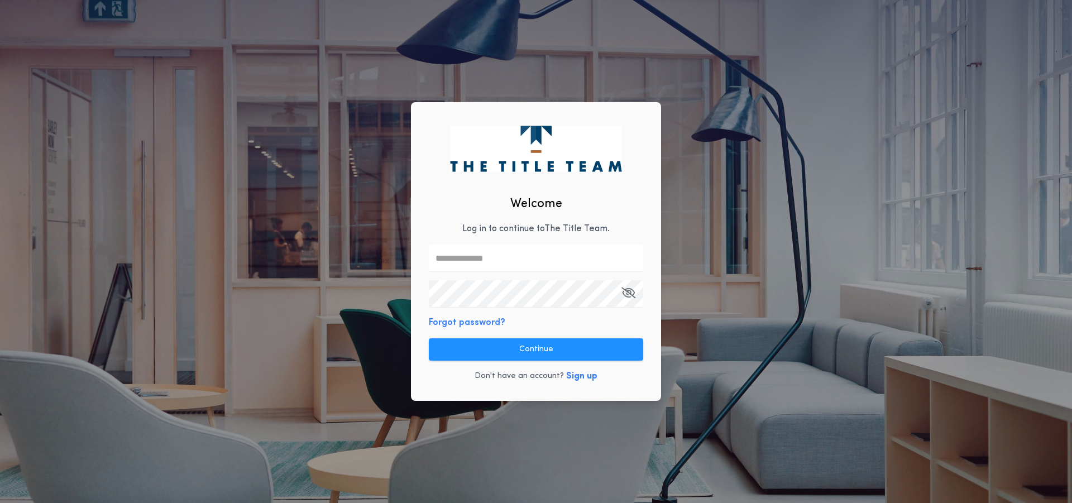  Describe the element at coordinates (536, 350) in the screenshot. I see `button: Continue` at that location.